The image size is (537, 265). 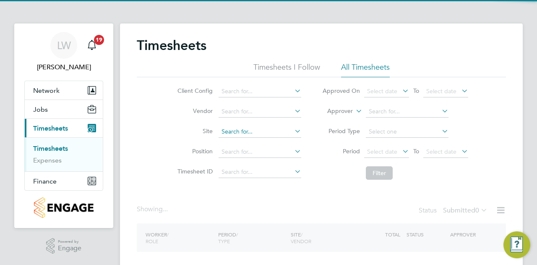 What do you see at coordinates (454, 211) in the screenshot?
I see `div: Status` at bounding box center [454, 211].